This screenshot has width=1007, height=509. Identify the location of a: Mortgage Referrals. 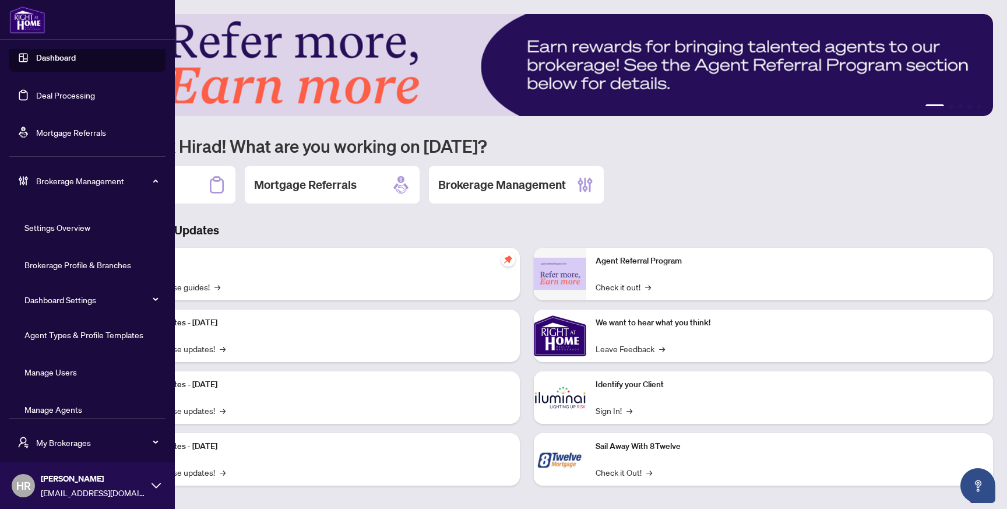
(71, 132).